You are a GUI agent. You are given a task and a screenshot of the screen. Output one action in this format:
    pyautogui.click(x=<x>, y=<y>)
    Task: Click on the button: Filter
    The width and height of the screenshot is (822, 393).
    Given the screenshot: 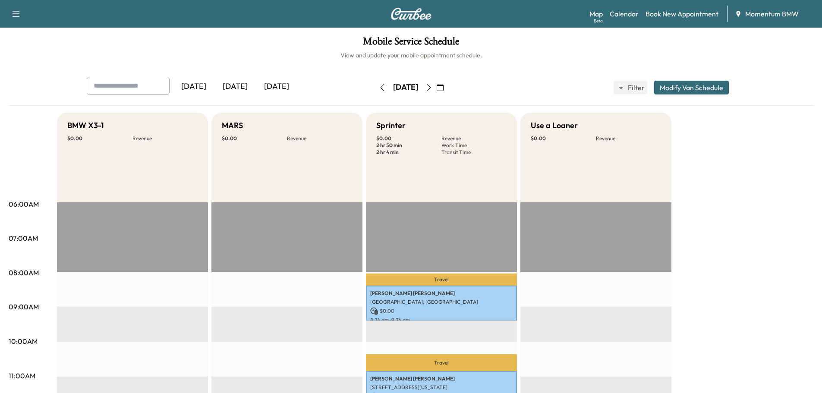 What is the action you would take?
    pyautogui.click(x=631, y=88)
    